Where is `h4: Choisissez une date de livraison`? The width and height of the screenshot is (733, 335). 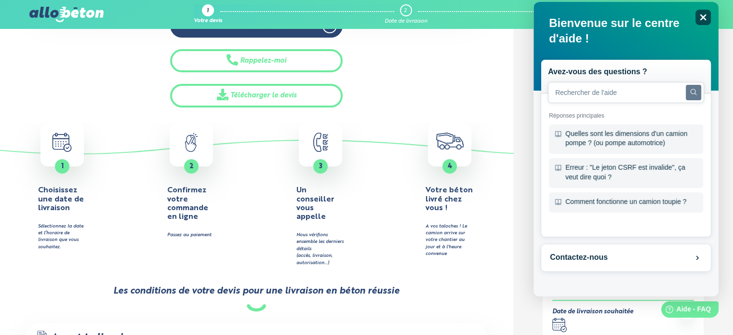
h4: Choisissez une date de livraison is located at coordinates (62, 199).